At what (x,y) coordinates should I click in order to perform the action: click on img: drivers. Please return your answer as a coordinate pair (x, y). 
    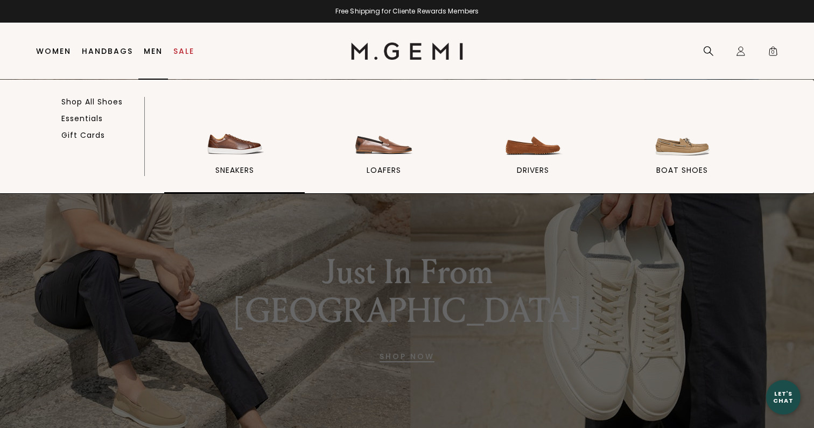
    Looking at the image, I should click on (533, 130).